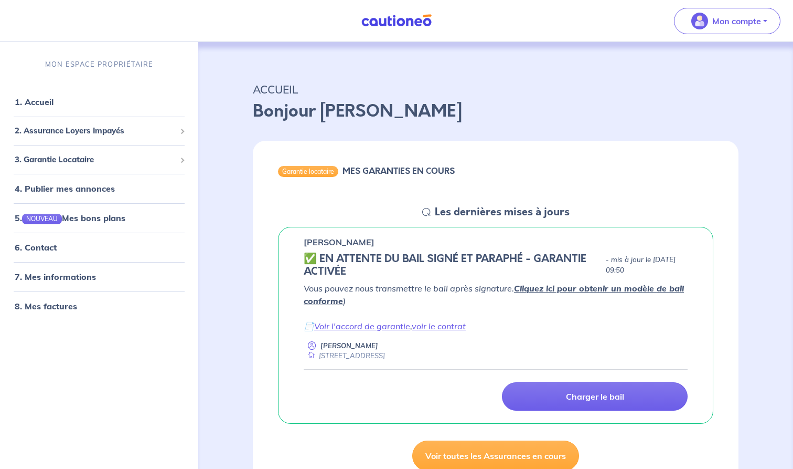  What do you see at coordinates (453, 265) in the screenshot?
I see `h5: ✅️️️ EN ATTENTE DU BAIL SIGNÉ ET PARAPHÉ - GARANTIE ACTIVÉE` at bounding box center [453, 265].